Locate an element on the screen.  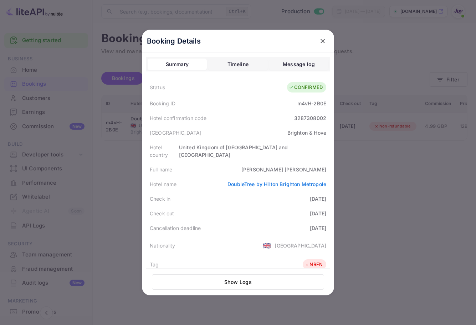
button: Message log is located at coordinates (299, 64).